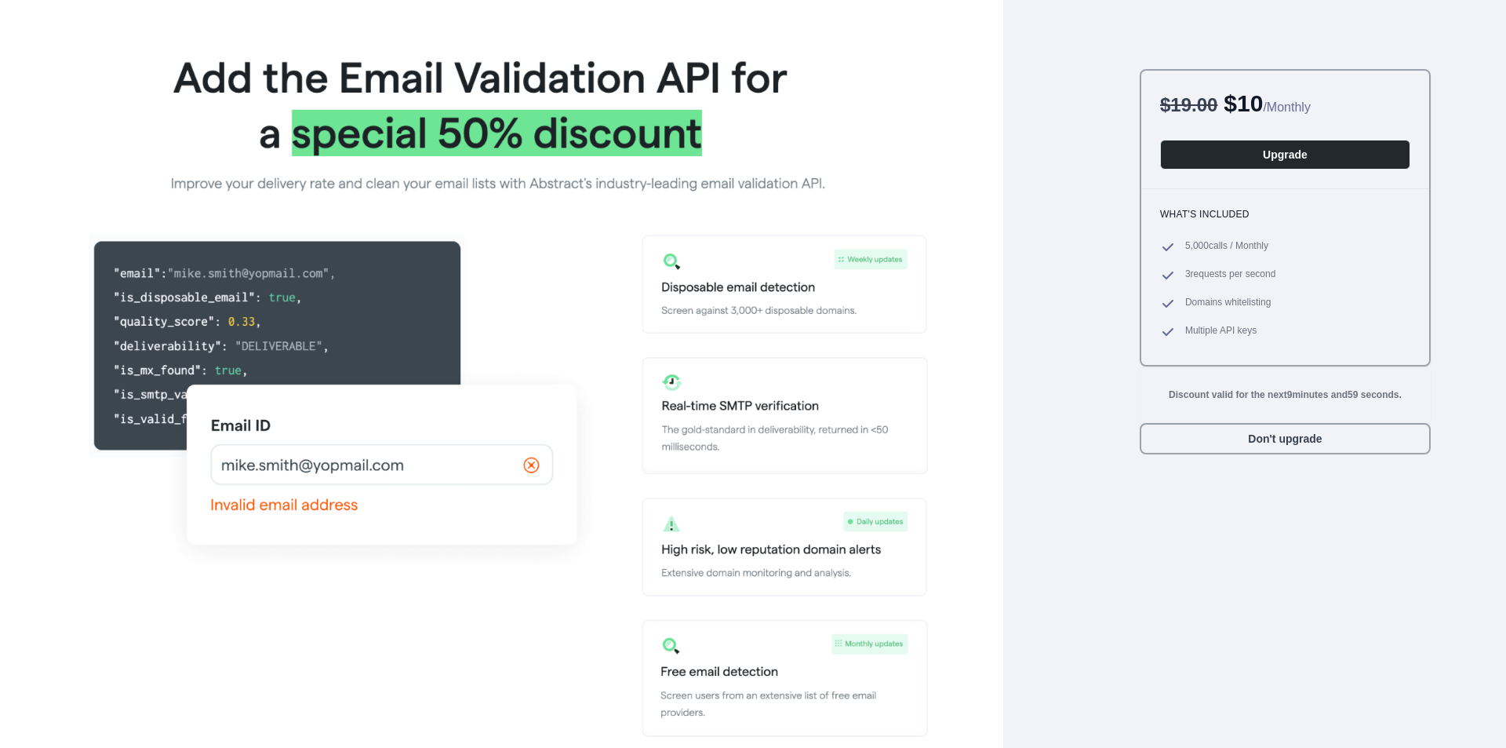  Describe the element at coordinates (1285, 155) in the screenshot. I see `button: Upgrade` at that location.